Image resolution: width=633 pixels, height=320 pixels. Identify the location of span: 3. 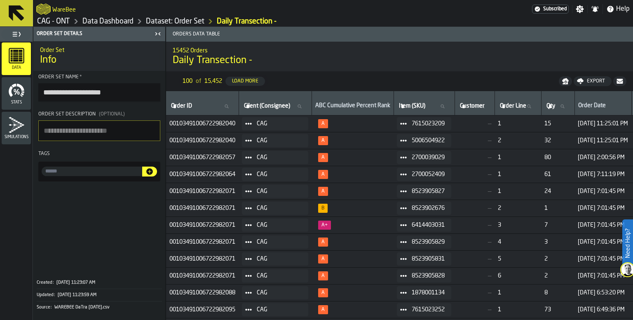
(558, 242).